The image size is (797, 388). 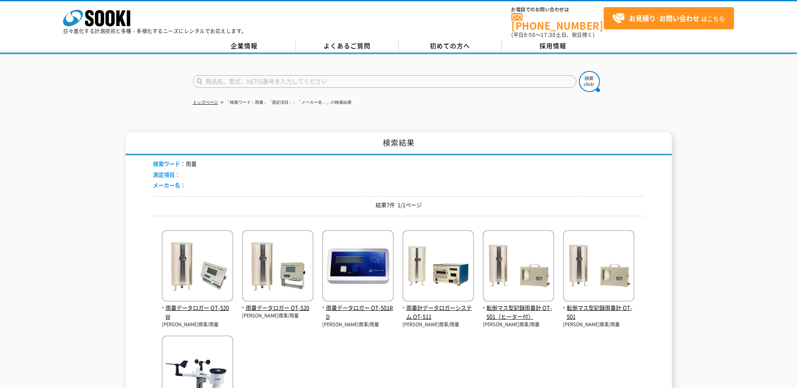 What do you see at coordinates (558, 10) in the screenshot?
I see `span: お電話でのお問い合わせは` at bounding box center [558, 10].